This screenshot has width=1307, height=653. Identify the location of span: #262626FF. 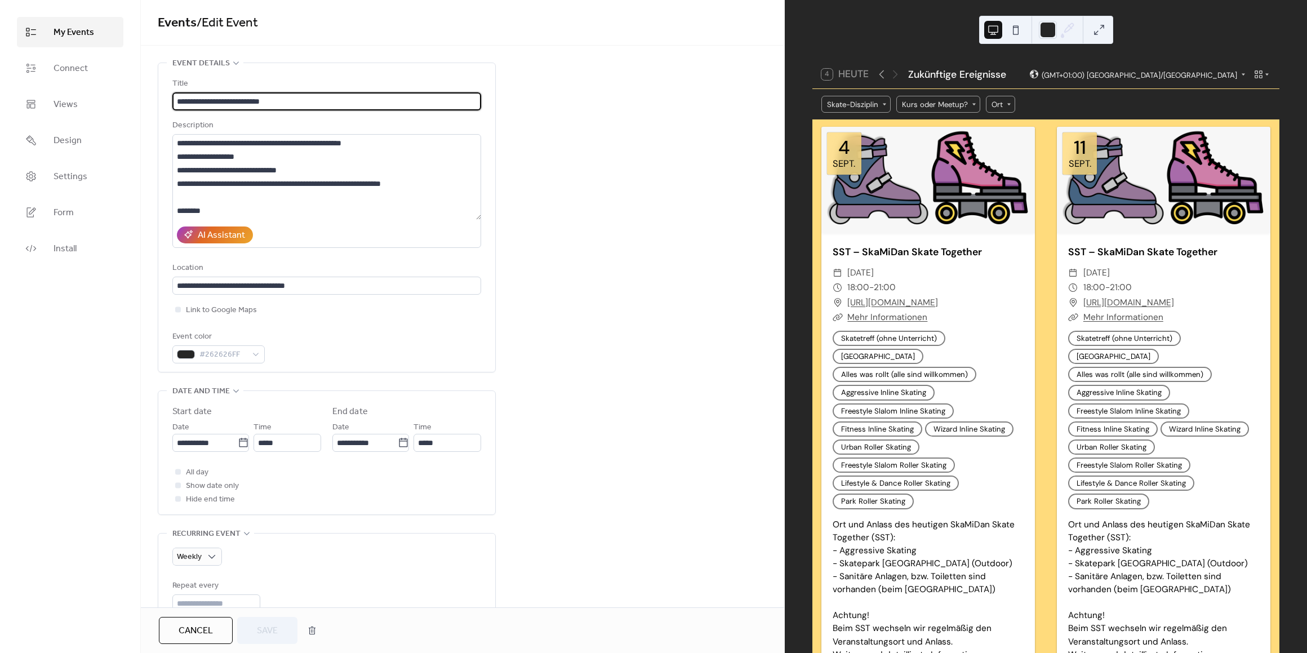
(223, 355).